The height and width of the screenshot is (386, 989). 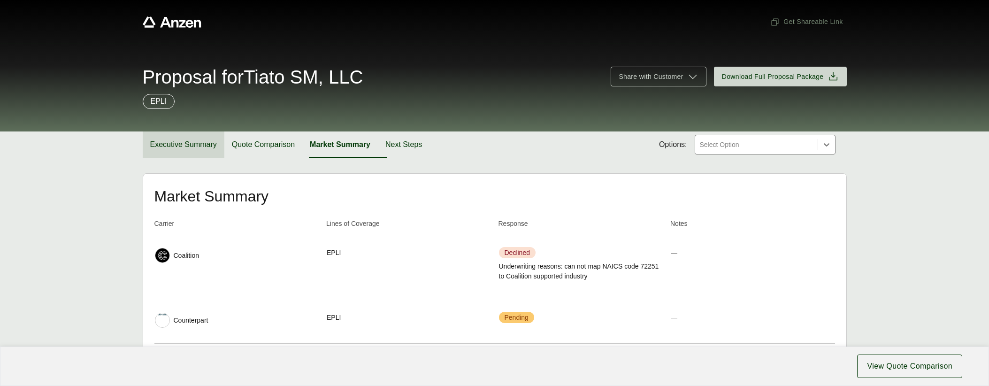 What do you see at coordinates (806, 22) in the screenshot?
I see `button: Get Shareable Link` at bounding box center [806, 22].